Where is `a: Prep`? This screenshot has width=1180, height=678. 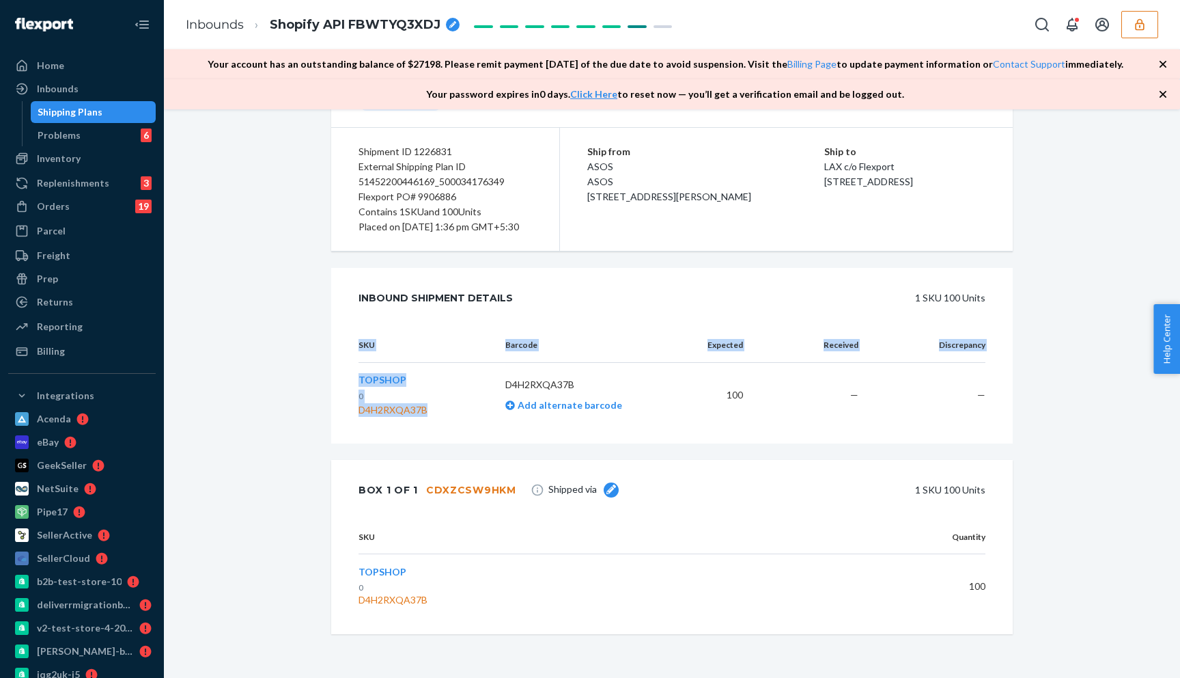
a: Prep is located at coordinates (82, 279).